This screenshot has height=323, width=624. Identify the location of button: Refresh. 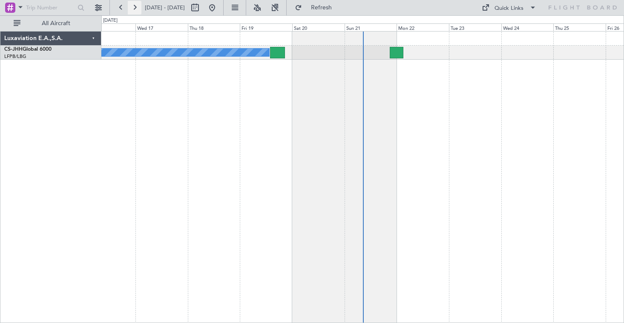
(316, 8).